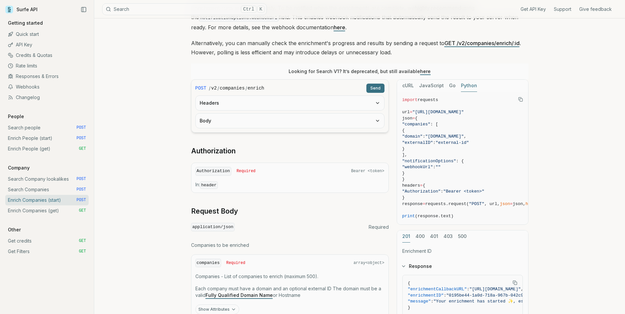 This screenshot has width=625, height=314. What do you see at coordinates (47, 97) in the screenshot?
I see `a: Changelog` at bounding box center [47, 97].